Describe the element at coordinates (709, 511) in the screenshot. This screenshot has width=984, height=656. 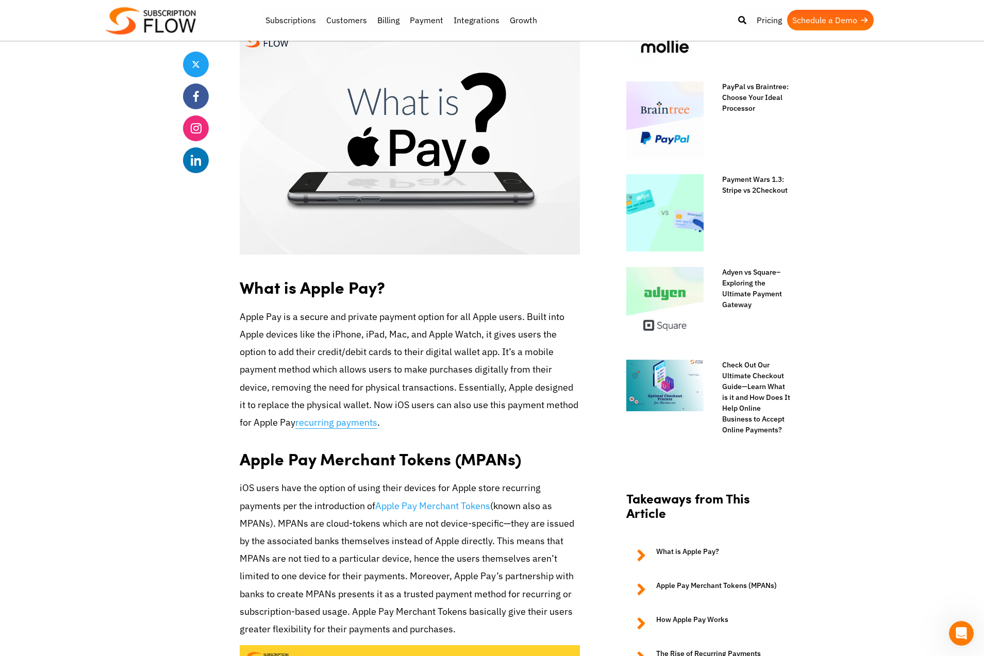
I see `h2: Takeaways from This Article` at that location.